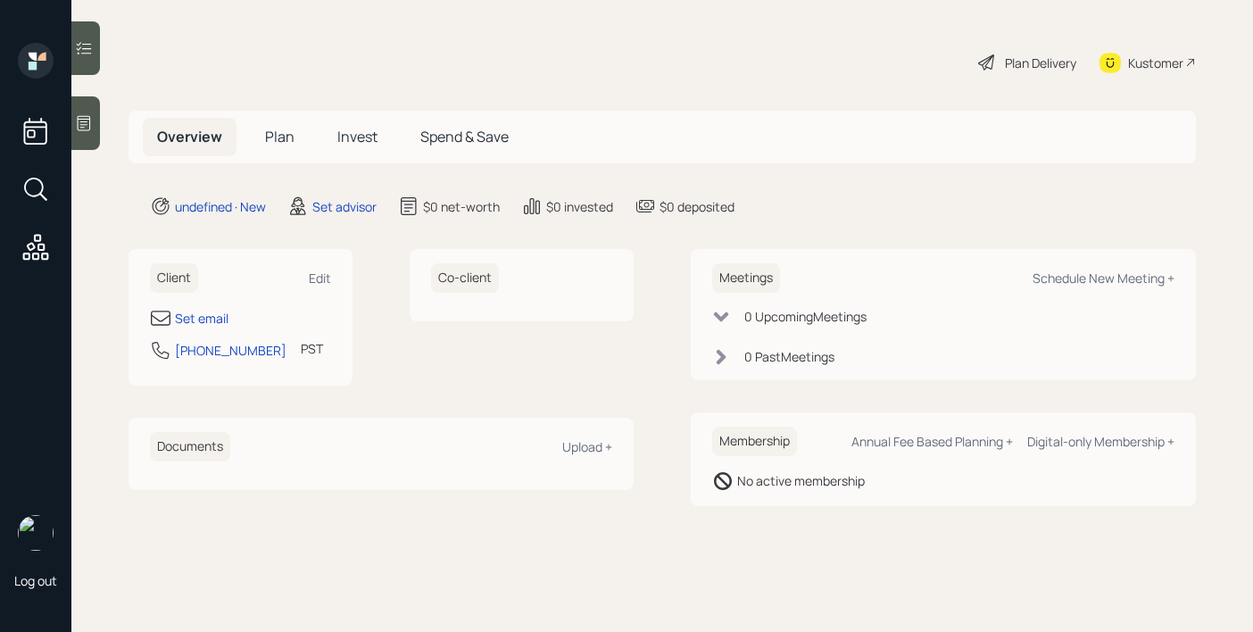 Image resolution: width=1253 pixels, height=632 pixels. Describe the element at coordinates (220, 206) in the screenshot. I see `div: undefined · New` at that location.